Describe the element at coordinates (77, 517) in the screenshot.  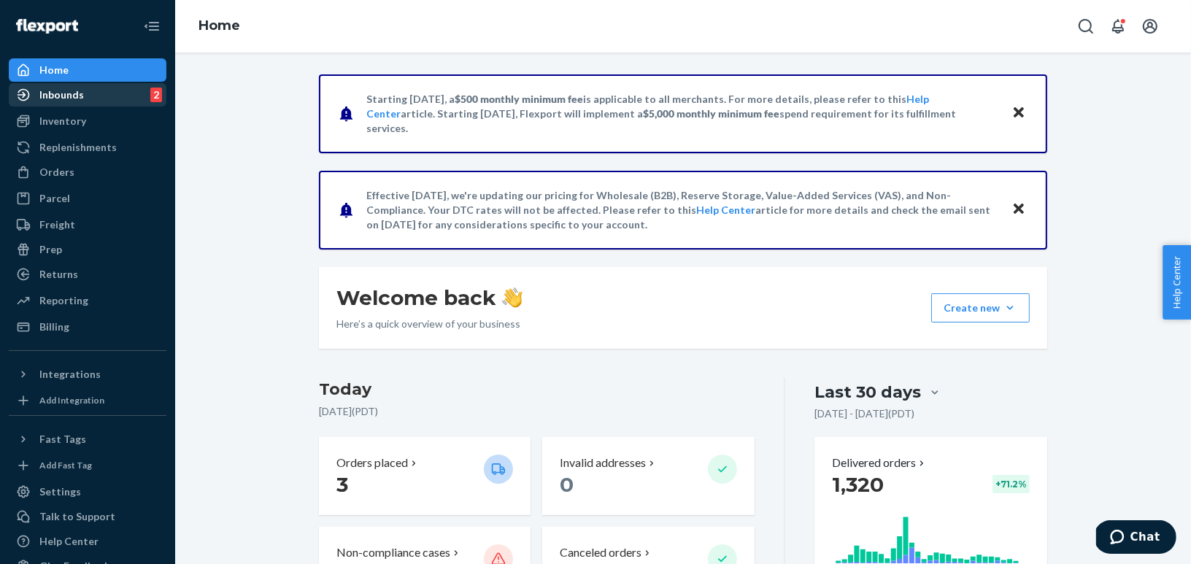
I see `div: Talk to Support` at that location.